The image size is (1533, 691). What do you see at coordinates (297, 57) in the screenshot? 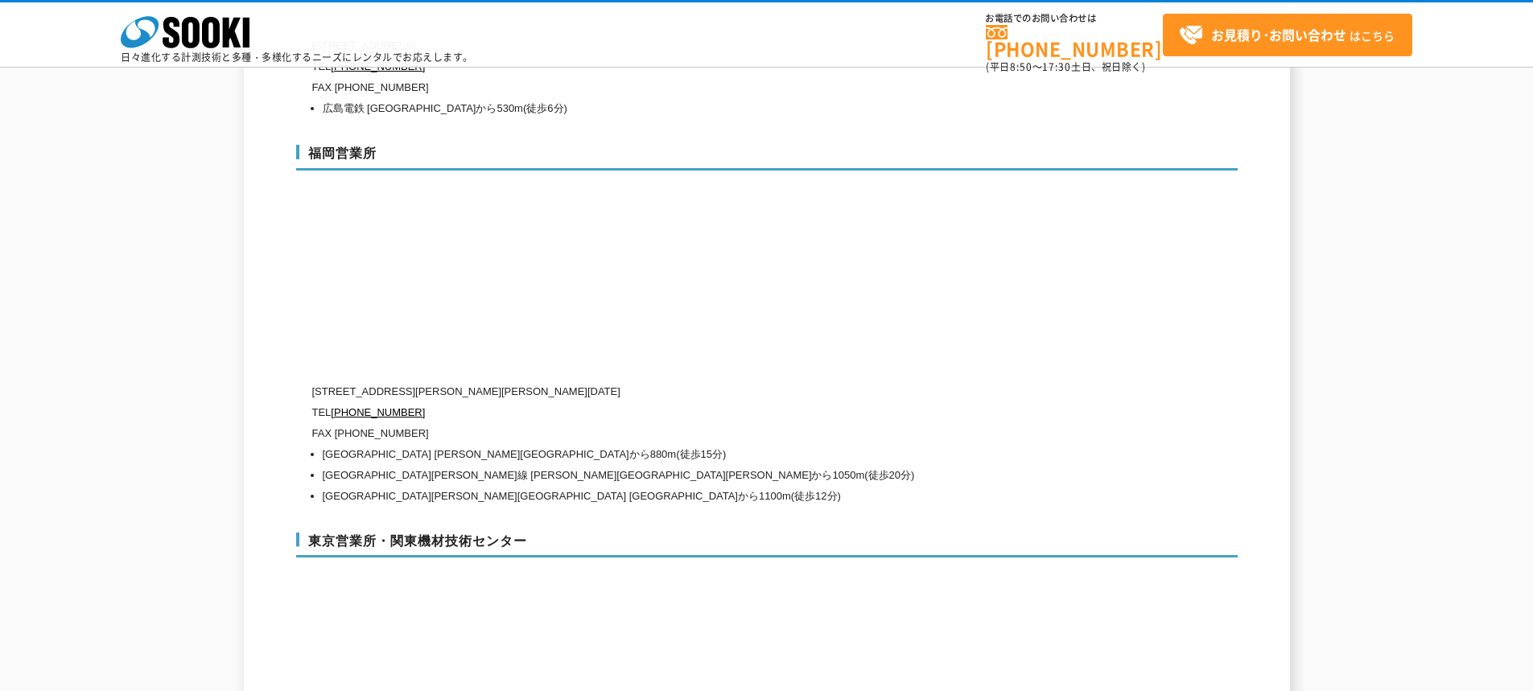
I see `p: 日々進化する計測技術と多種・多様化するニーズにレンタルでお応えします。` at bounding box center [297, 57].